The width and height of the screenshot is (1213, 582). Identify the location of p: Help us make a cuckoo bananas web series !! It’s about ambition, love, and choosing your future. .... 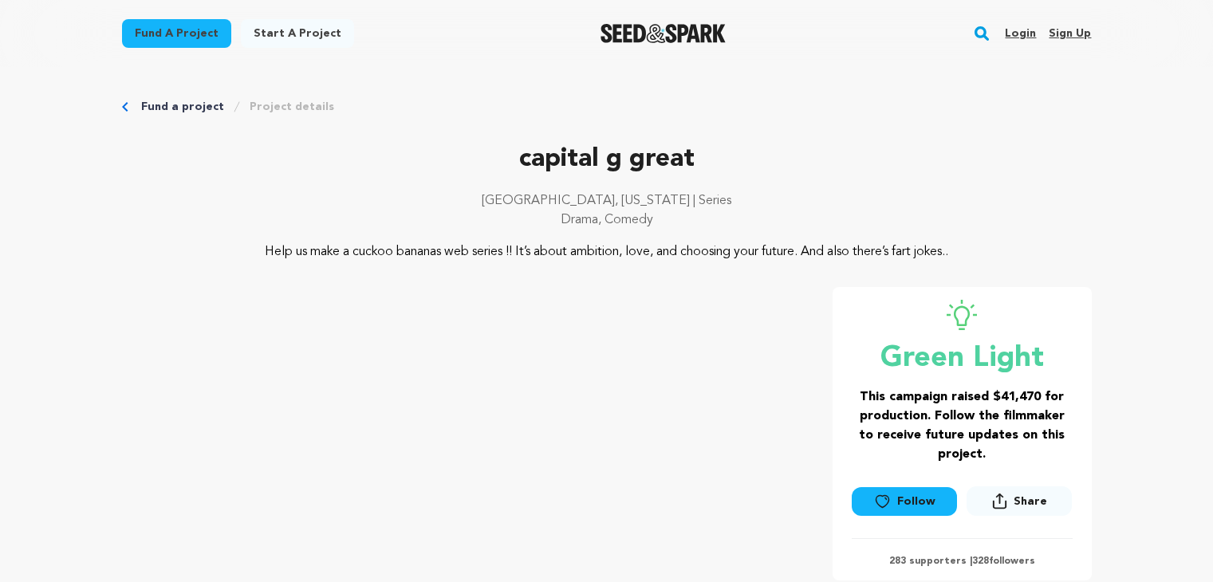
(606, 252).